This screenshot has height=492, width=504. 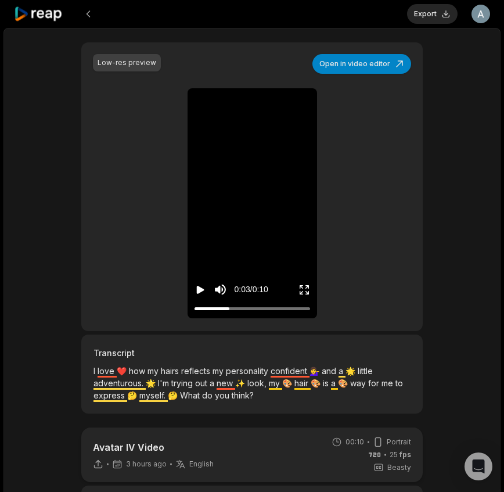 What do you see at coordinates (153, 447) in the screenshot?
I see `p: Avatar IV Video` at bounding box center [153, 447].